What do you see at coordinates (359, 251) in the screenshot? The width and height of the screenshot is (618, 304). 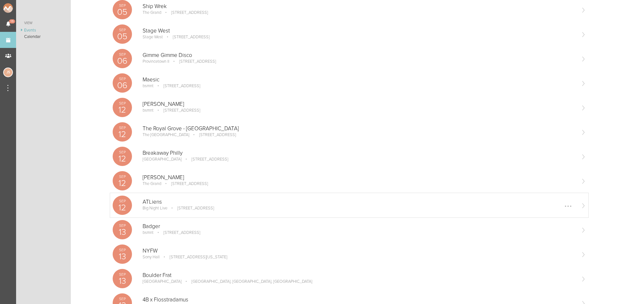 I see `p: NYFW` at bounding box center [359, 251].